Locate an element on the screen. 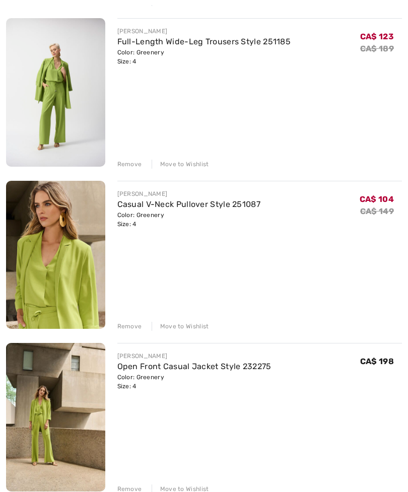 The image size is (408, 492). img: Casual V-Neck Pullover Style 251087 is located at coordinates (55, 255).